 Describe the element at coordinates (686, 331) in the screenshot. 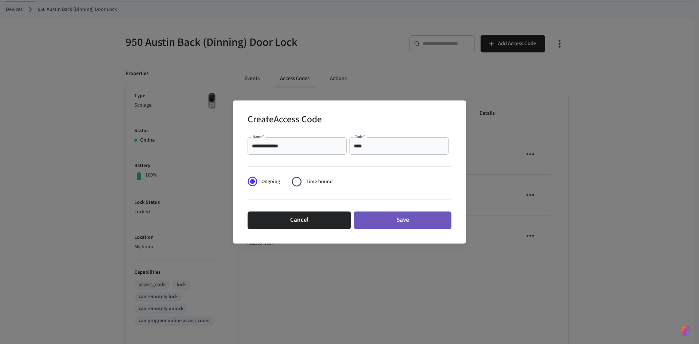

I see `img: SeamLogoGradient.69752ec5.svg` at that location.